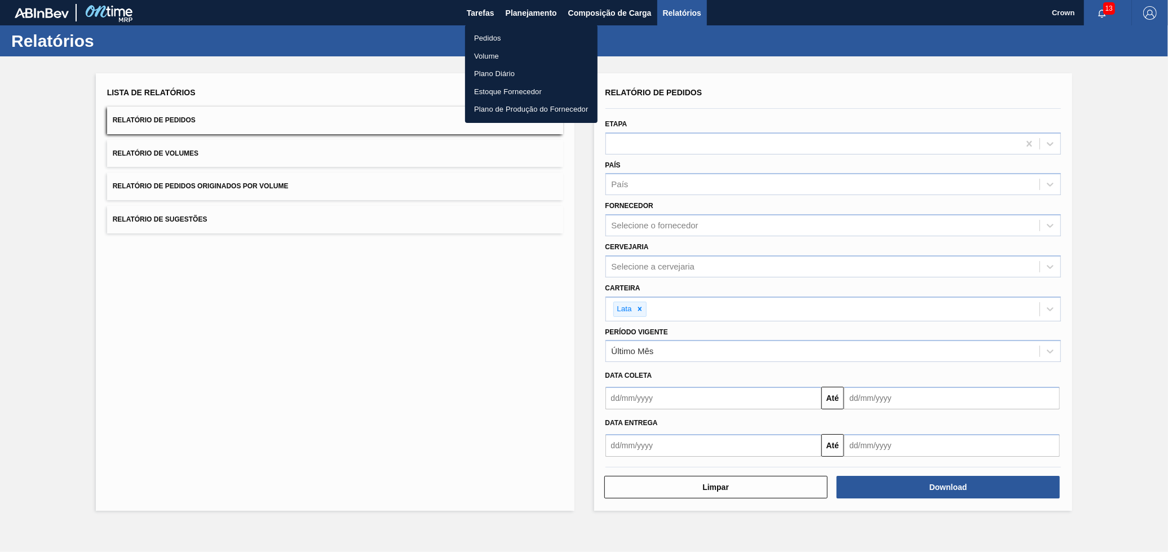  What do you see at coordinates (531, 38) in the screenshot?
I see `a: Pedidos` at bounding box center [531, 38].